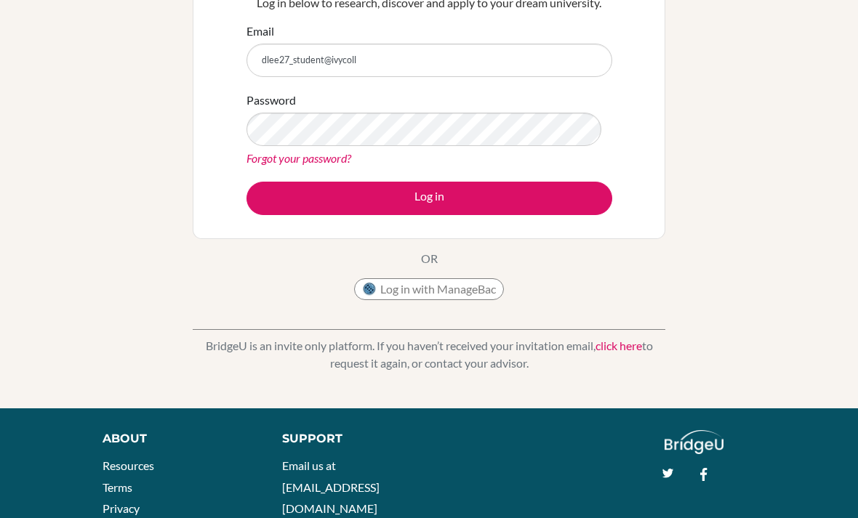  I want to click on label: Email, so click(260, 31).